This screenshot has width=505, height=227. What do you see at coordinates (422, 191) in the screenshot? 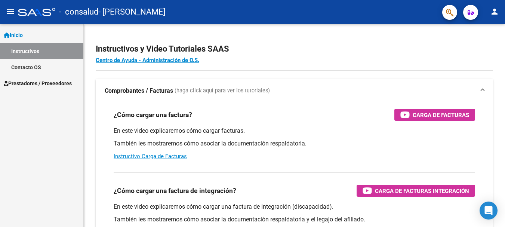
I see `span: Carga de Facturas Integración` at bounding box center [422, 191].